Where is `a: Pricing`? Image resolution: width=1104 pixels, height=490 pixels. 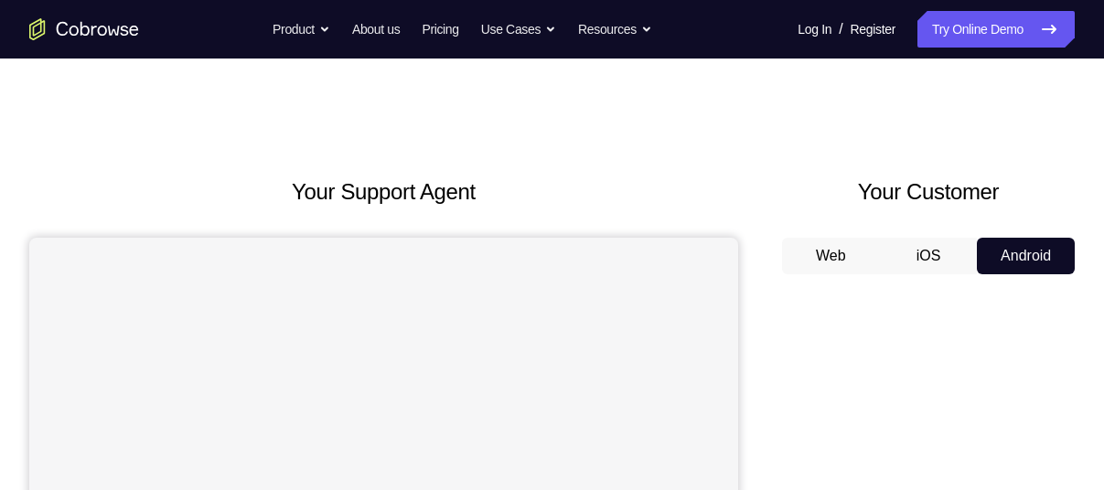
a: Pricing is located at coordinates (440, 29).